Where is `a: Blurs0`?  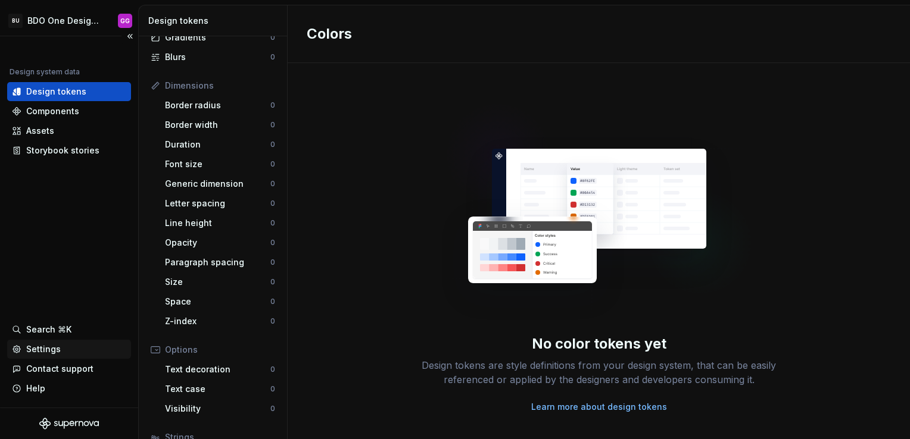
a: Blurs0 is located at coordinates (212, 57).